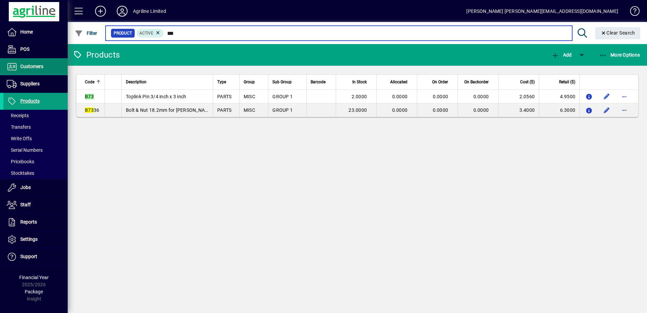 The height and width of the screenshot is (313, 647). I want to click on a: Stocktakes, so click(36, 173).